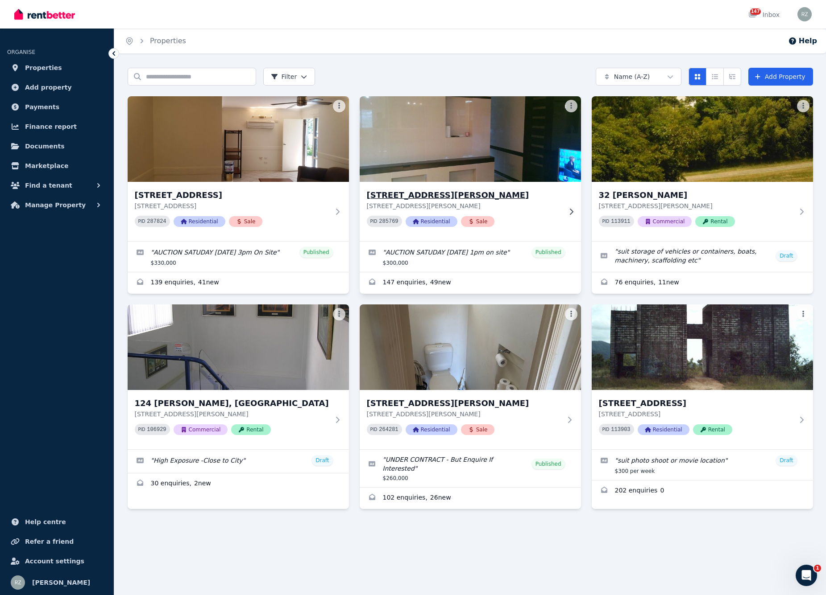 This screenshot has height=595, width=826. What do you see at coordinates (57, 542) in the screenshot?
I see `a: Refer a friend` at bounding box center [57, 542].